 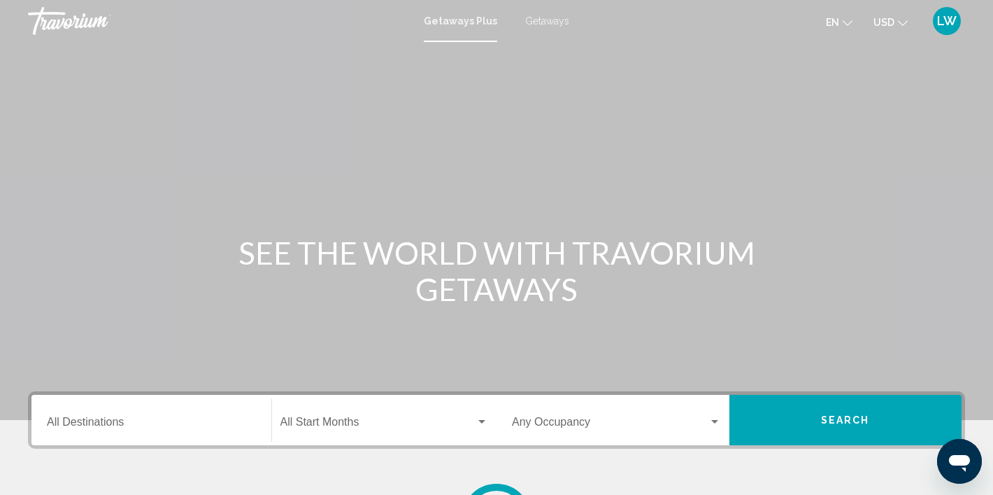 What do you see at coordinates (891, 22) in the screenshot?
I see `button: Change currency` at bounding box center [891, 22].